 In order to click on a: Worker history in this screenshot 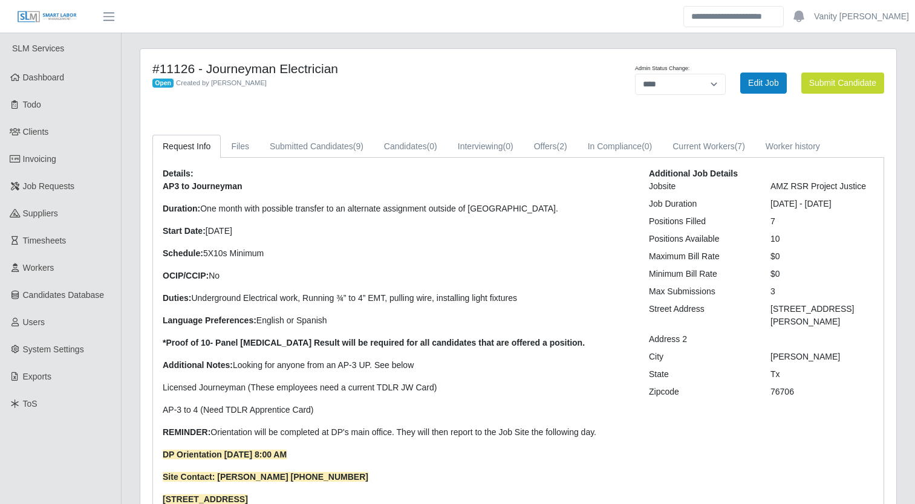, I will do `click(793, 146)`.